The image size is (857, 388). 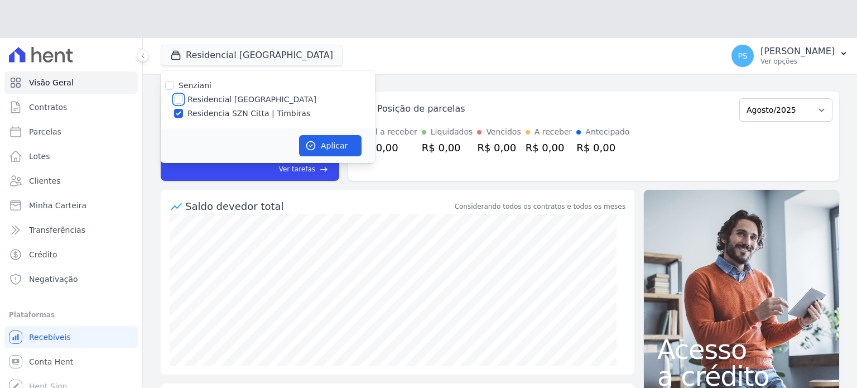 What do you see at coordinates (503, 132) in the screenshot?
I see `div: Vencidos` at bounding box center [503, 132].